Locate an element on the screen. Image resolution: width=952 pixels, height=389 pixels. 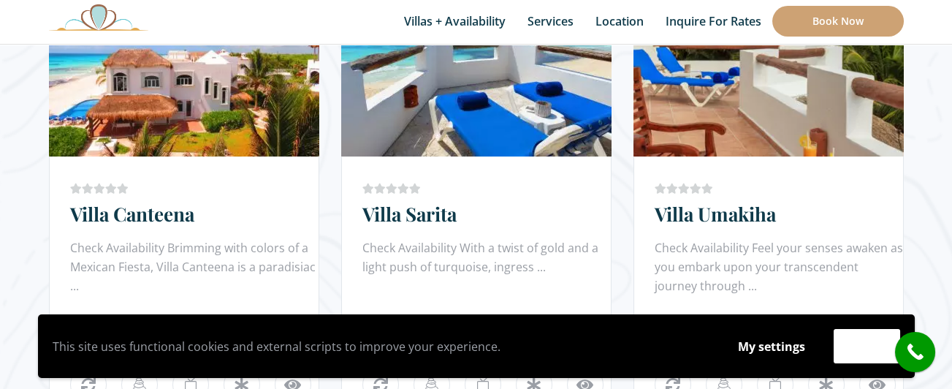
a: Villa Umakiha is located at coordinates (715, 213).